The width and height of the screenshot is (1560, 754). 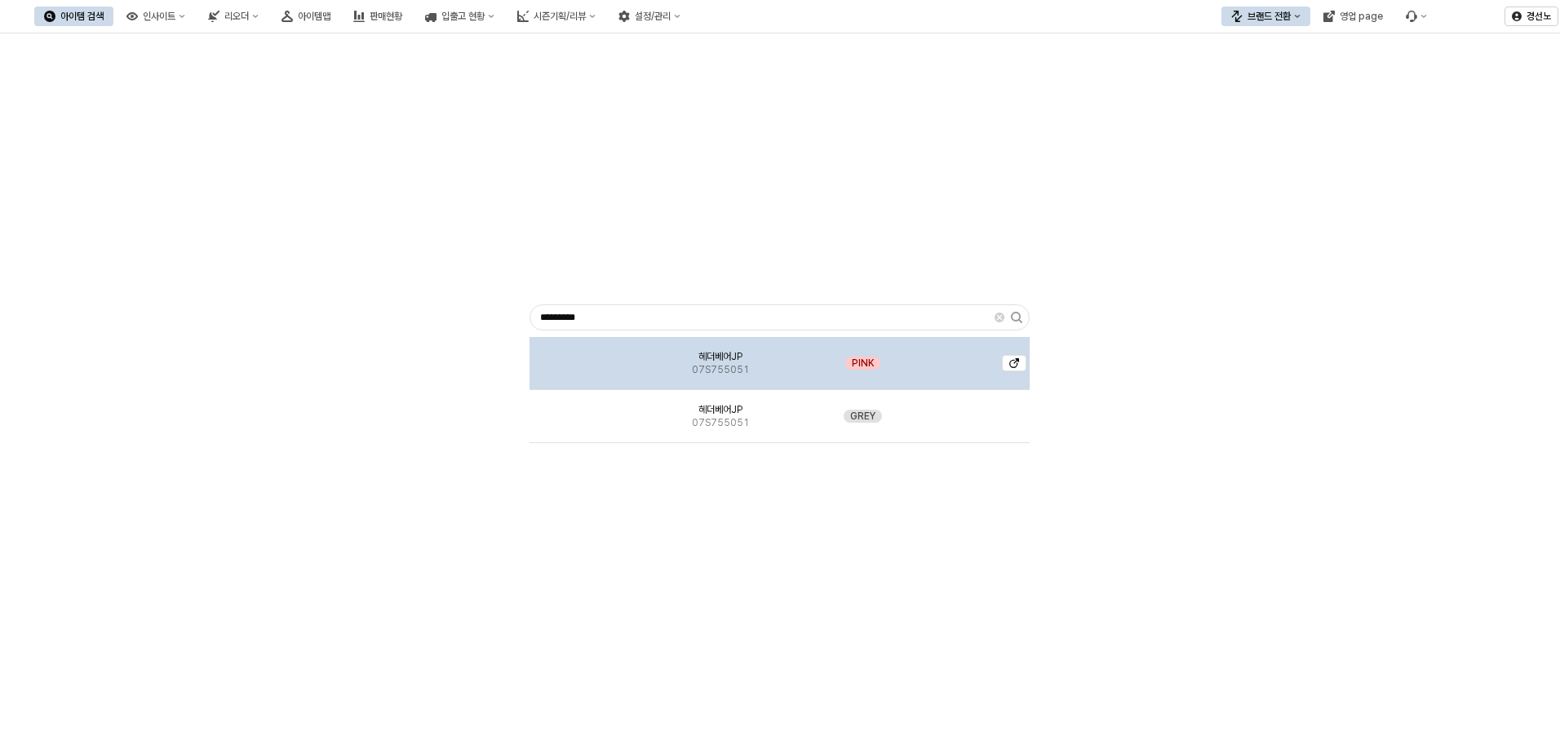 What do you see at coordinates (233, 16) in the screenshot?
I see `button: 리오더` at bounding box center [233, 16].